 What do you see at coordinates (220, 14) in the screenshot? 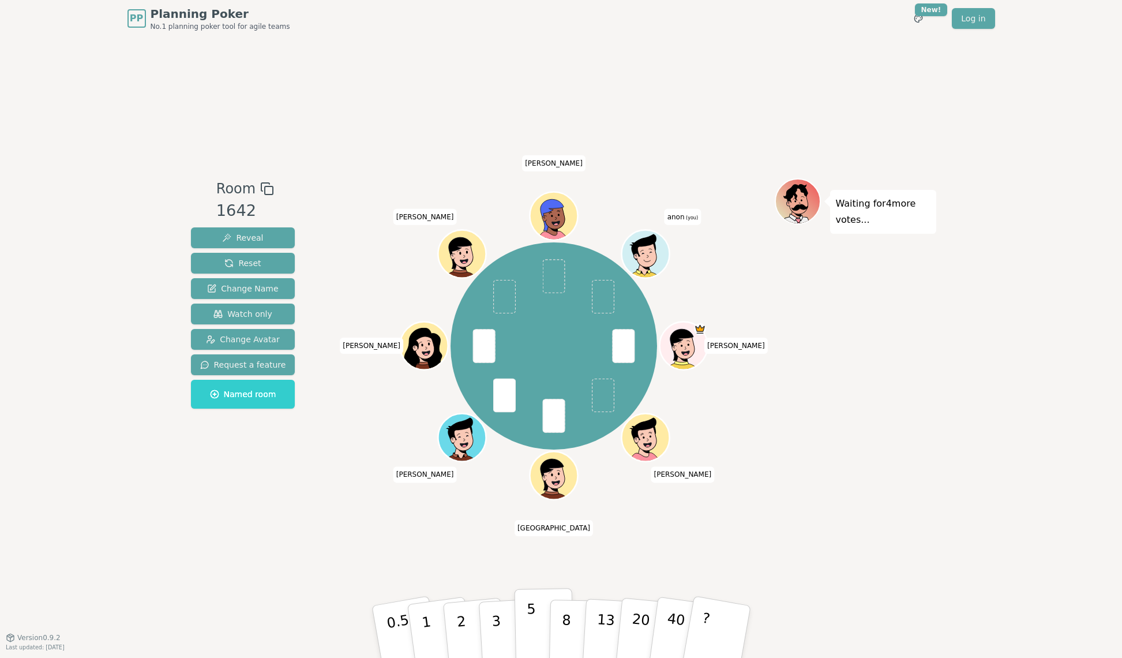
I see `span: Planning Poker` at bounding box center [220, 14].